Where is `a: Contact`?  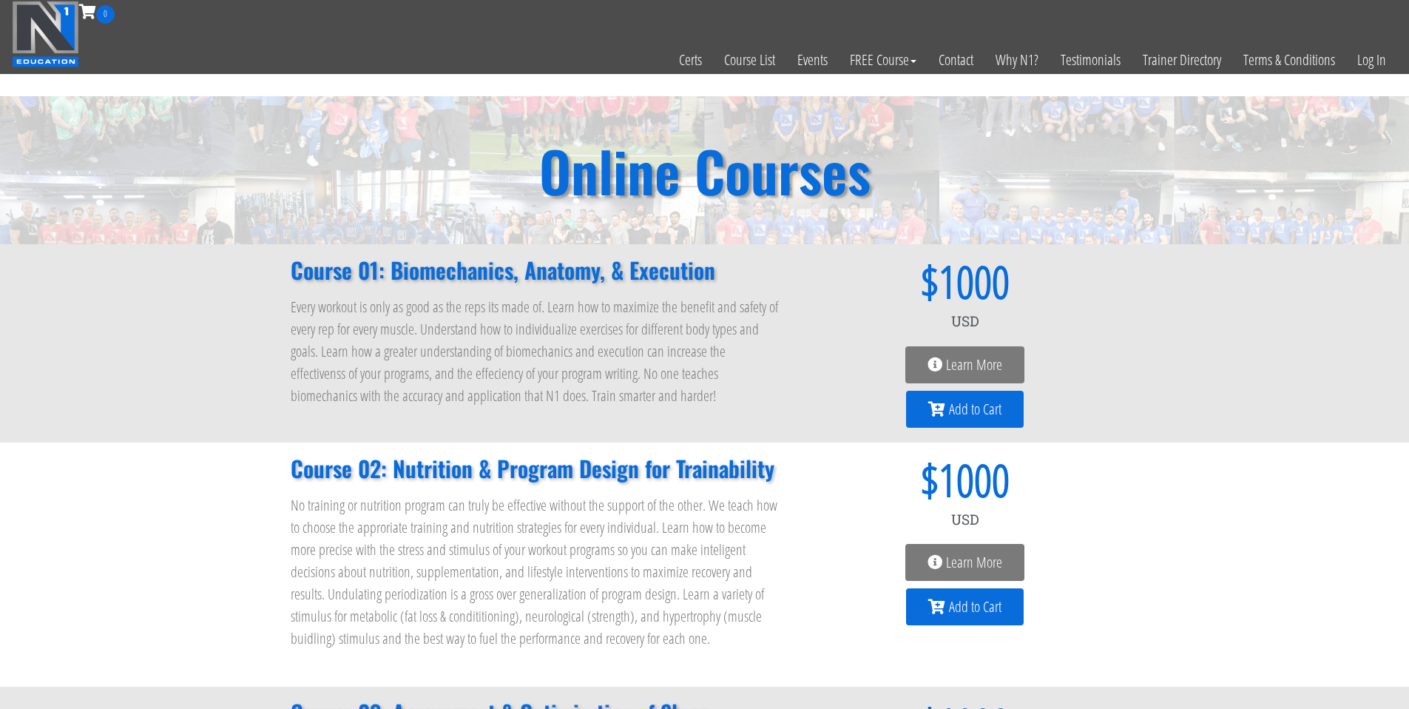
a: Contact is located at coordinates (956, 60).